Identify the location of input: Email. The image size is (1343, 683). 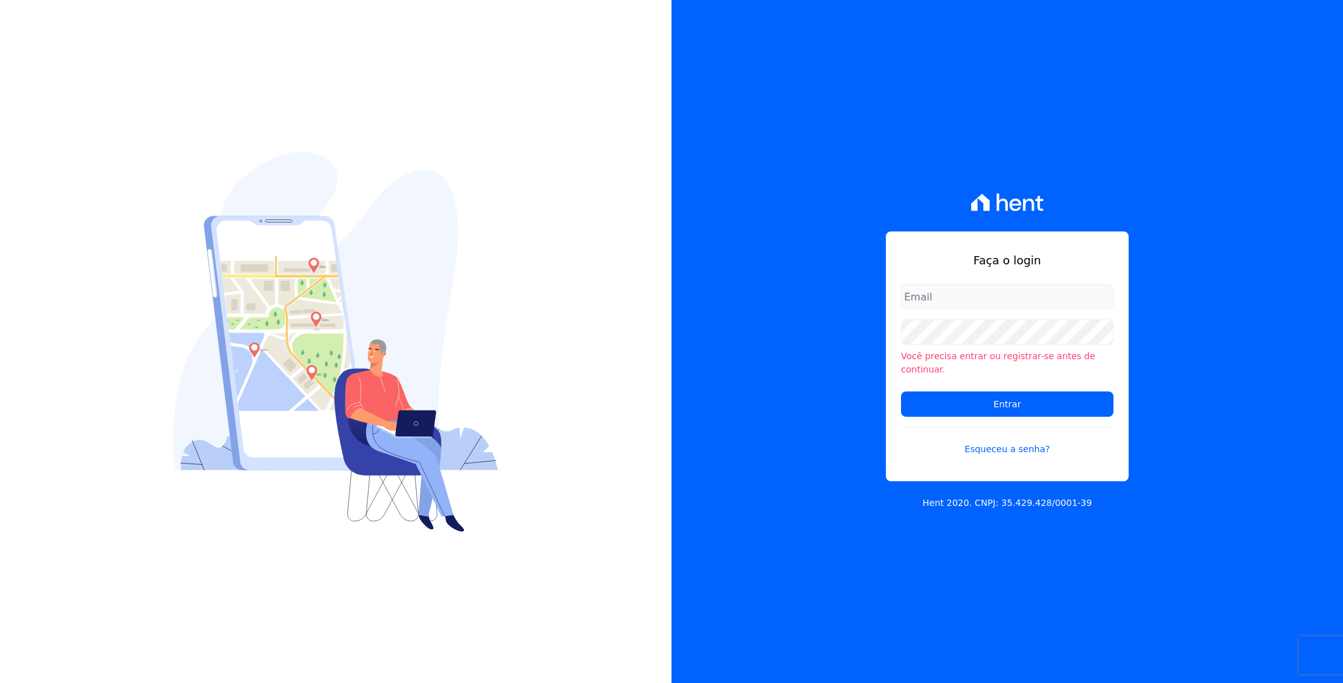
(1007, 297).